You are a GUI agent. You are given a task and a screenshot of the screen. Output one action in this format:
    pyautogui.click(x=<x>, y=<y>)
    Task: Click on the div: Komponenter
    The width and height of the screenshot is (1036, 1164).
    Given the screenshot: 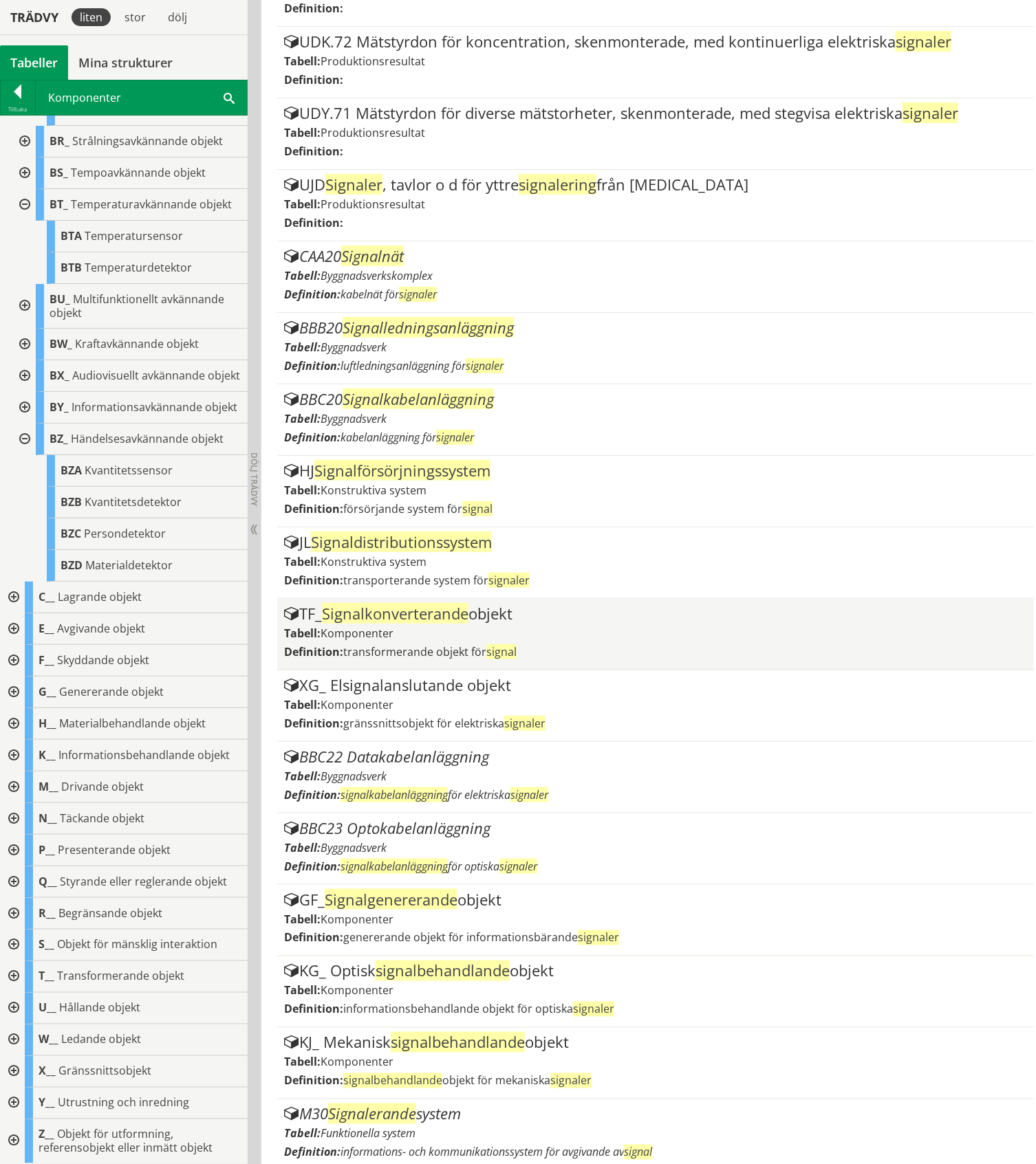 What is the action you would take?
    pyautogui.click(x=141, y=98)
    